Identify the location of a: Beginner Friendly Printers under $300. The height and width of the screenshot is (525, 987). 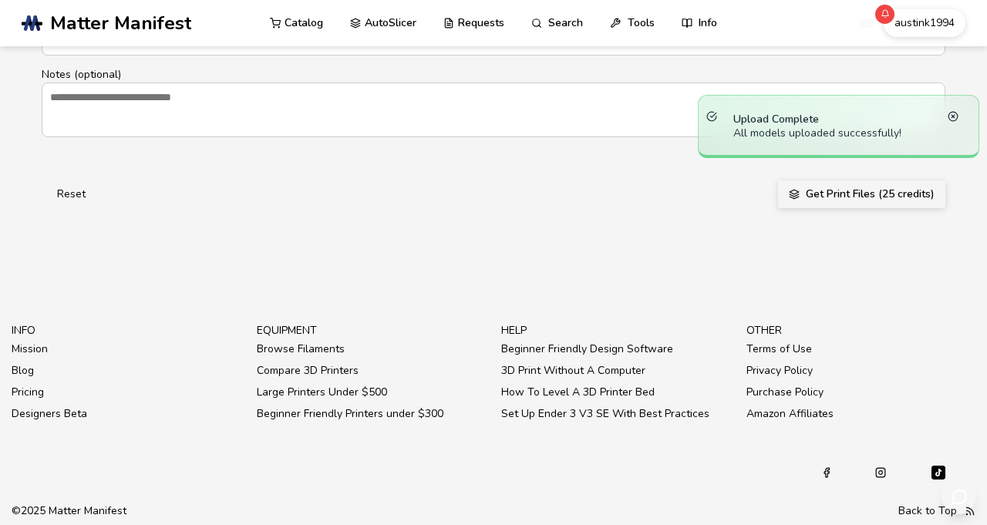
(350, 414).